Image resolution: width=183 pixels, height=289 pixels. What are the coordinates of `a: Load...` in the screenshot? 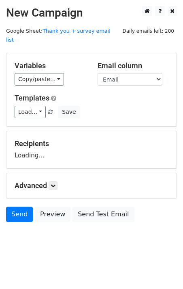 It's located at (30, 112).